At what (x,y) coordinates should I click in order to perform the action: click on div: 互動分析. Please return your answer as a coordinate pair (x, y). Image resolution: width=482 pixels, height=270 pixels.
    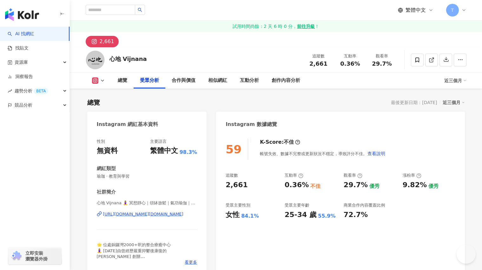
    Looking at the image, I should click on (249, 81).